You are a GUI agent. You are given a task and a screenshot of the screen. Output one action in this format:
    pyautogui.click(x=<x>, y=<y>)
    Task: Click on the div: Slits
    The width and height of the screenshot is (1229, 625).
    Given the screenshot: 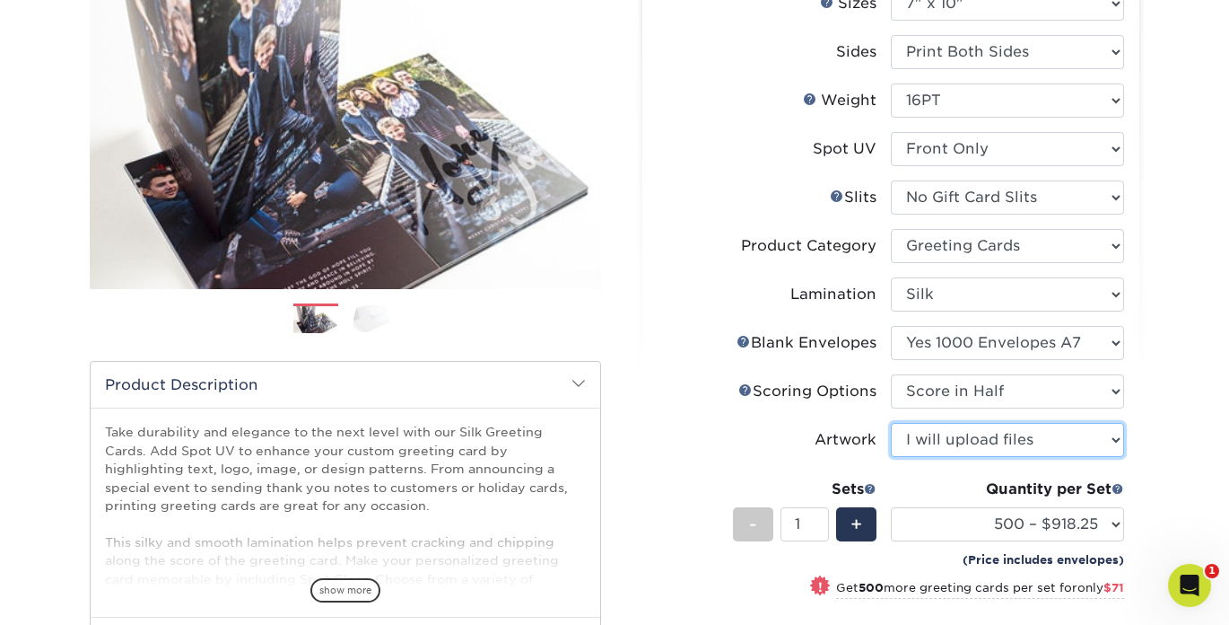 What is the action you would take?
    pyautogui.click(x=853, y=197)
    